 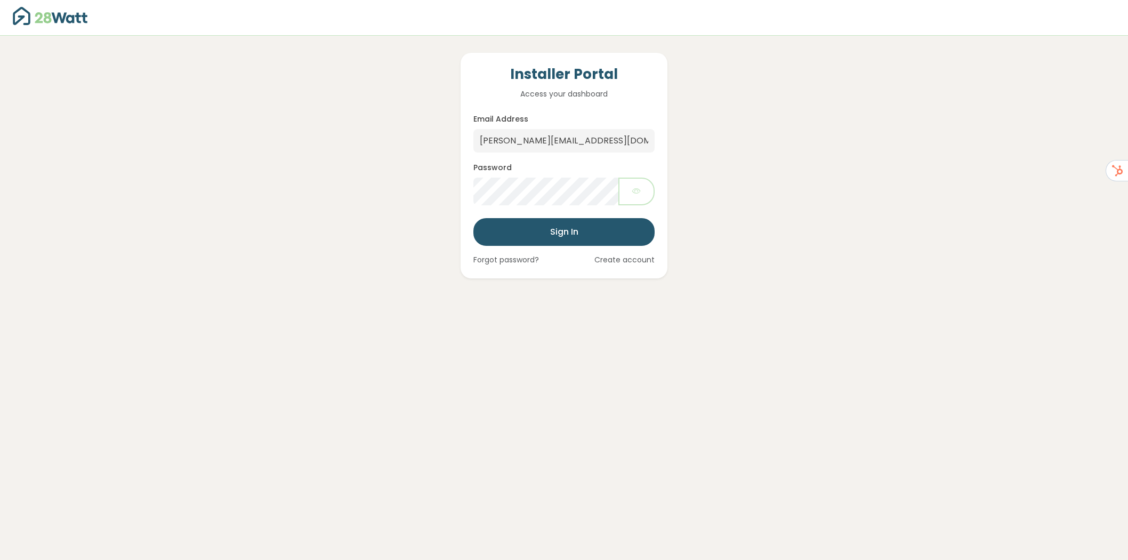 I want to click on h4: Installer Portal, so click(x=564, y=75).